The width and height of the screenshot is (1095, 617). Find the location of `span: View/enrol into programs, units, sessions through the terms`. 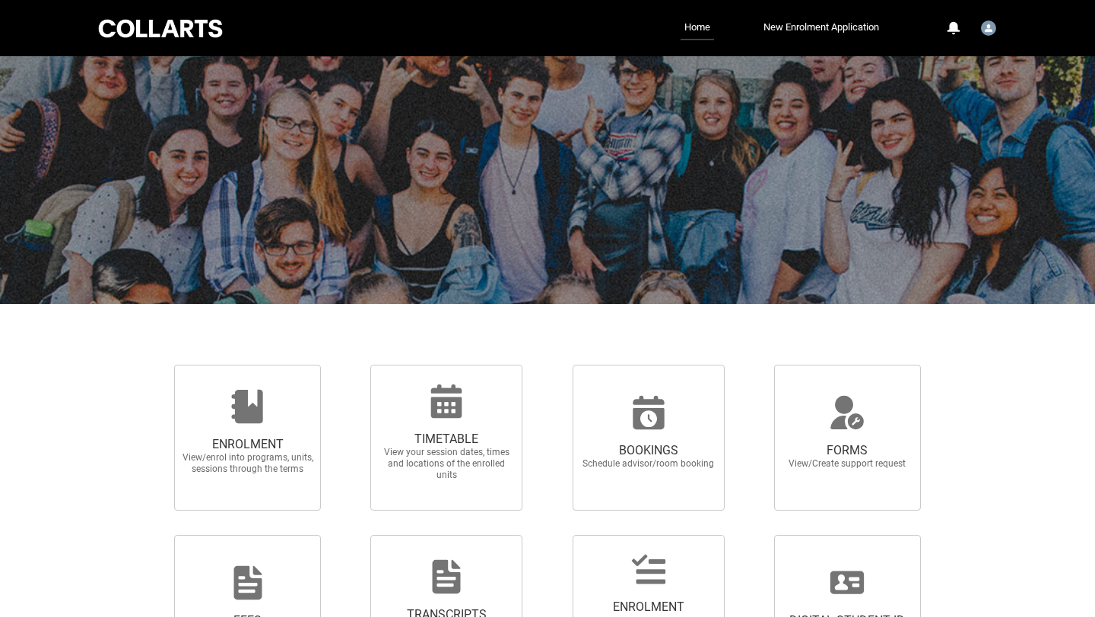

span: View/enrol into programs, units, sessions through the terms is located at coordinates (248, 464).